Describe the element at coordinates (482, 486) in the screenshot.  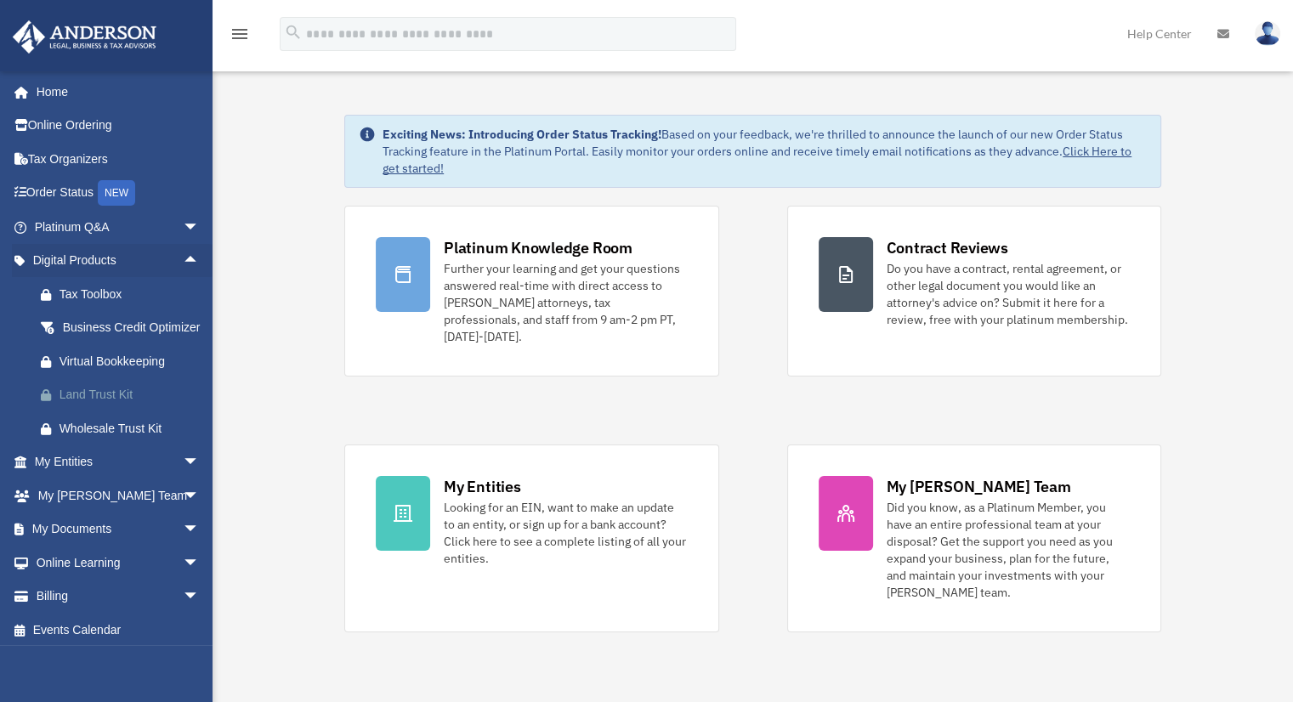
I see `div: My Entities` at that location.